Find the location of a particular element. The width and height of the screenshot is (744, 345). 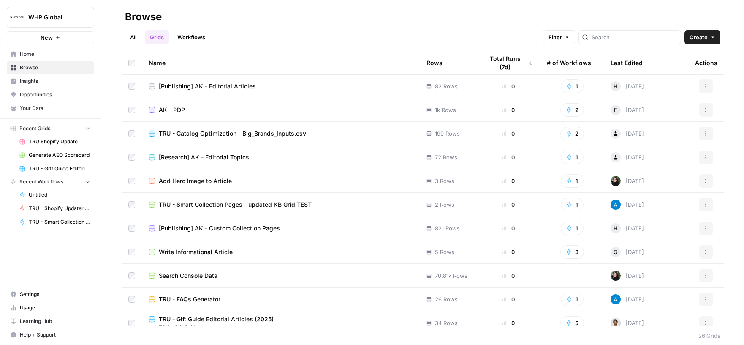

span: 5 Rows is located at coordinates (445, 252).